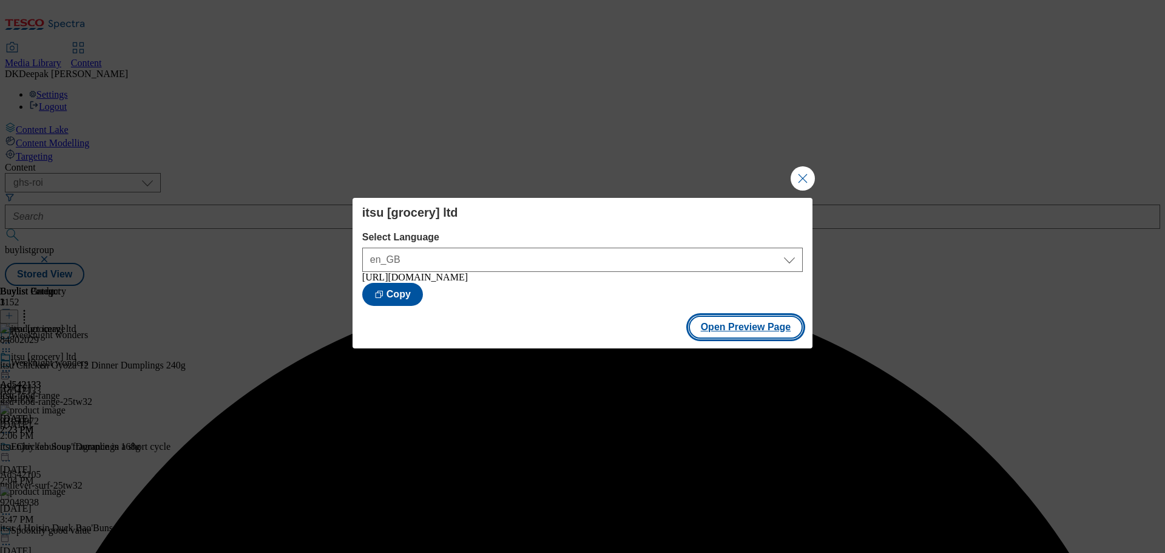  What do you see at coordinates (393, 294) in the screenshot?
I see `button: Copy` at bounding box center [393, 294].